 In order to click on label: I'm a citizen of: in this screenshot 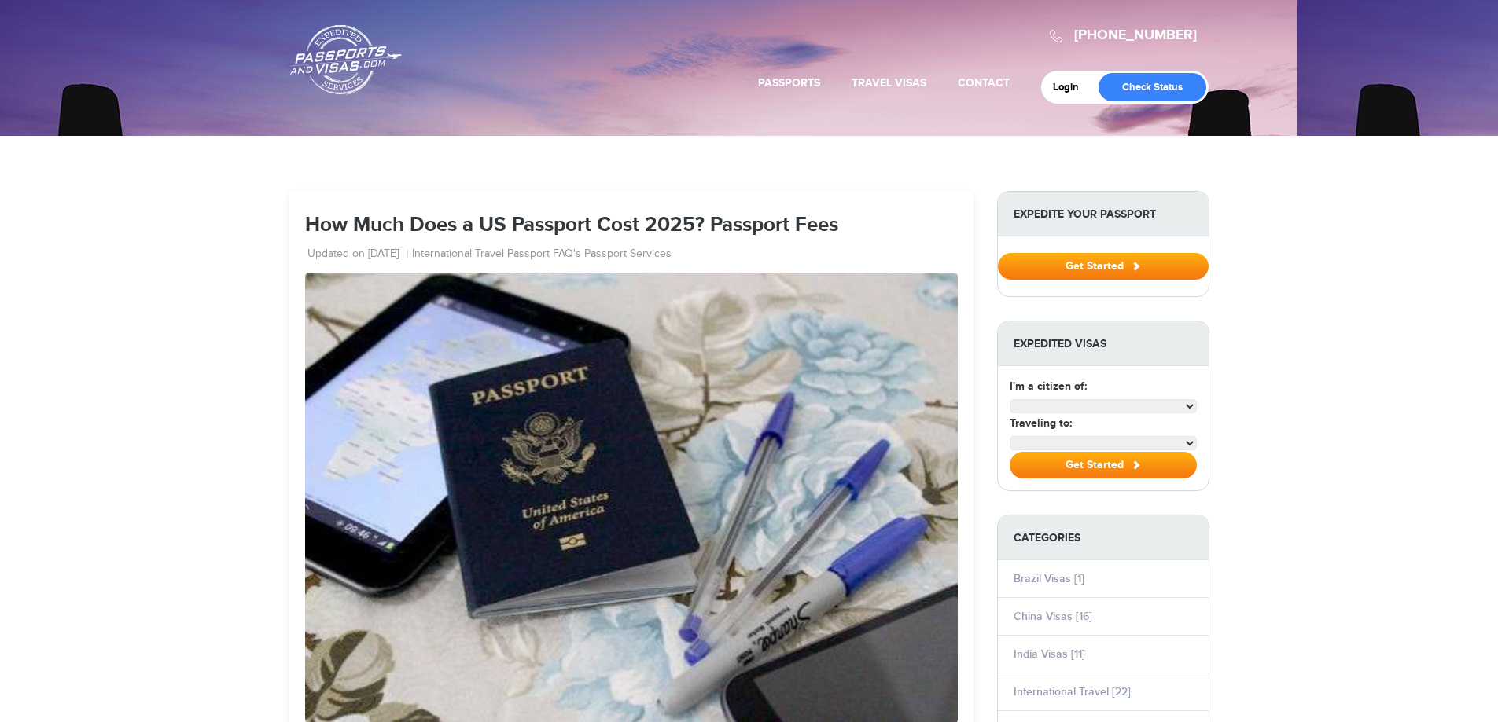, I will do `click(1048, 386)`.